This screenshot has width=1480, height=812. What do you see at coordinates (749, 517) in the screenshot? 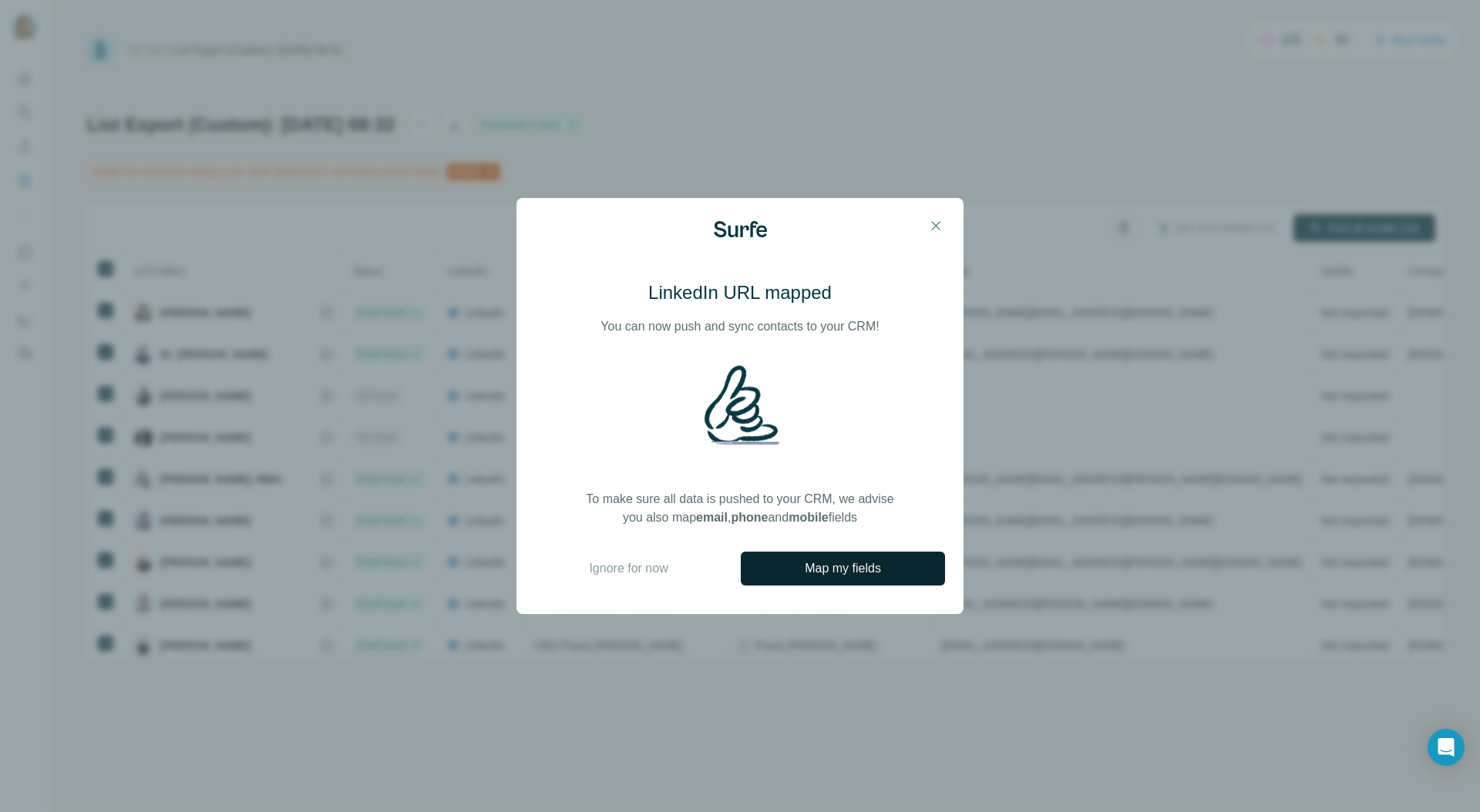
I see `strong: phone` at bounding box center [749, 517].